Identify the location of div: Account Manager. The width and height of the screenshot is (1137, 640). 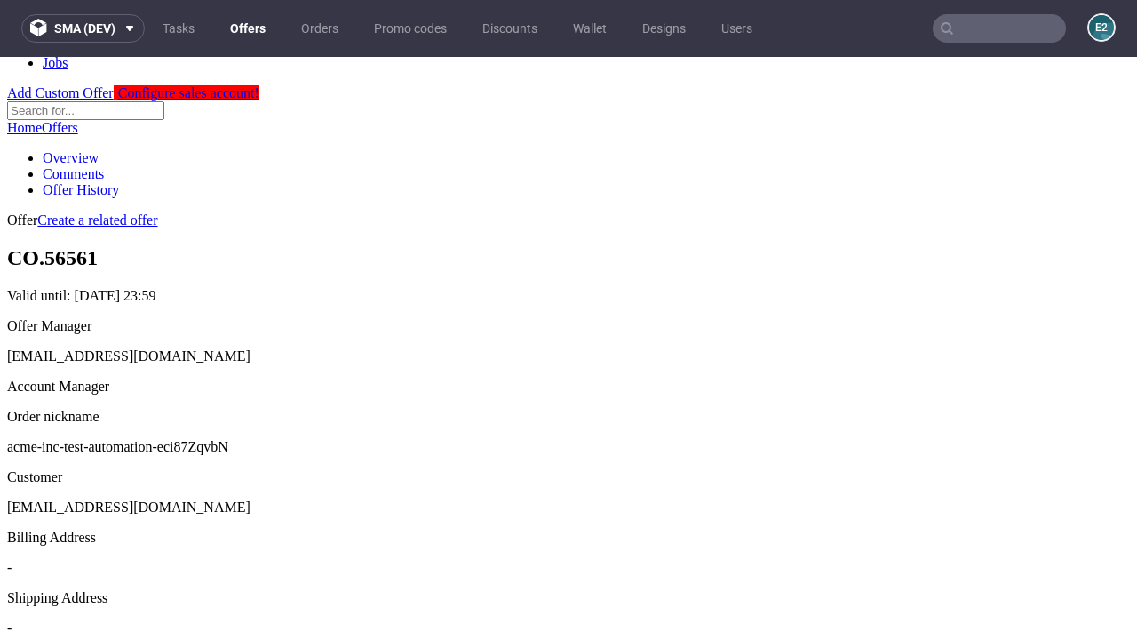
(568, 330).